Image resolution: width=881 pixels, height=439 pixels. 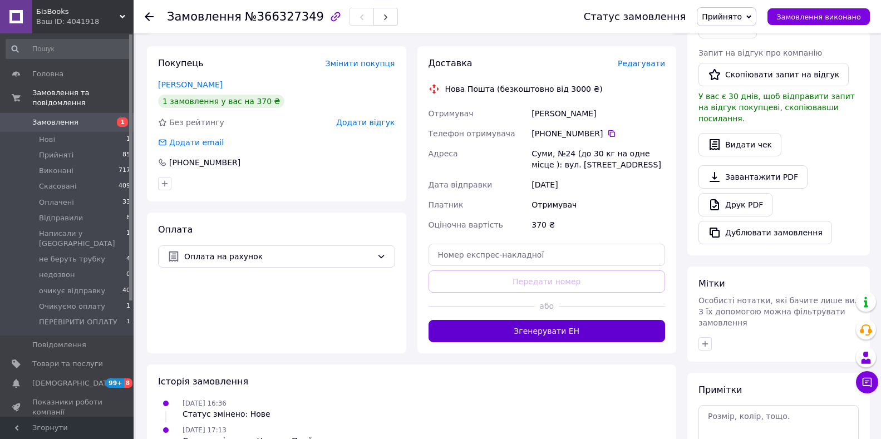 What do you see at coordinates (547, 255) in the screenshot?
I see `input: Номер експрес-накладної` at bounding box center [547, 255].